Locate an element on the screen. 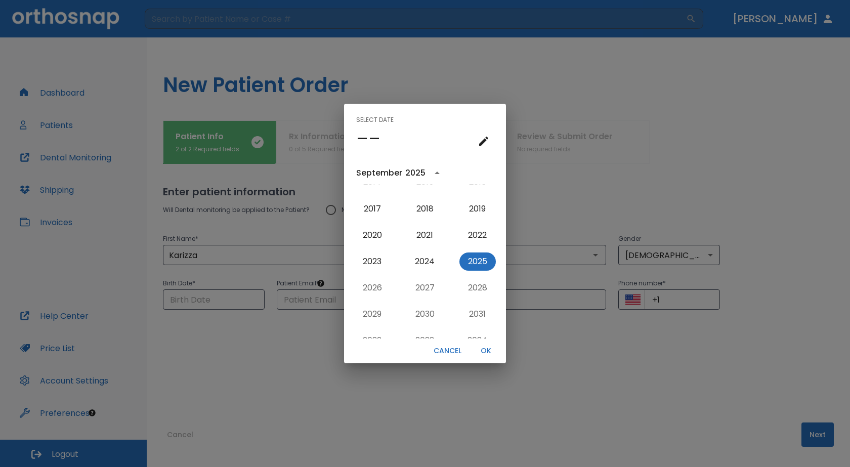 The image size is (850, 467). button: 2023 is located at coordinates (372, 262).